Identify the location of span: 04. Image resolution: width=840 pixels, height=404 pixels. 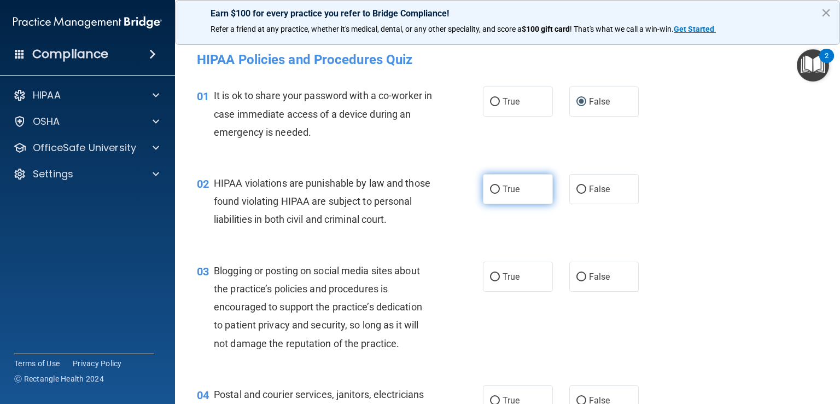
(203, 395).